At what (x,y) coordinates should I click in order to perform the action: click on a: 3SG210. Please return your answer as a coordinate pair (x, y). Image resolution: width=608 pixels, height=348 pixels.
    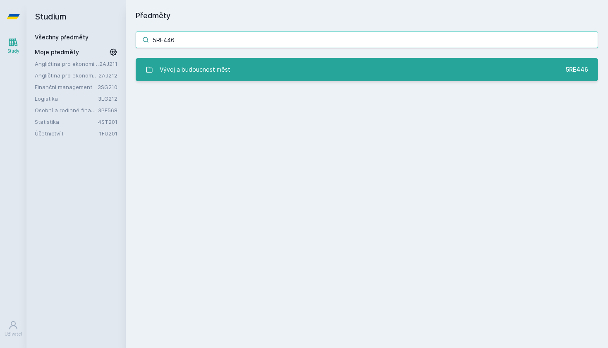
    Looking at the image, I should click on (108, 87).